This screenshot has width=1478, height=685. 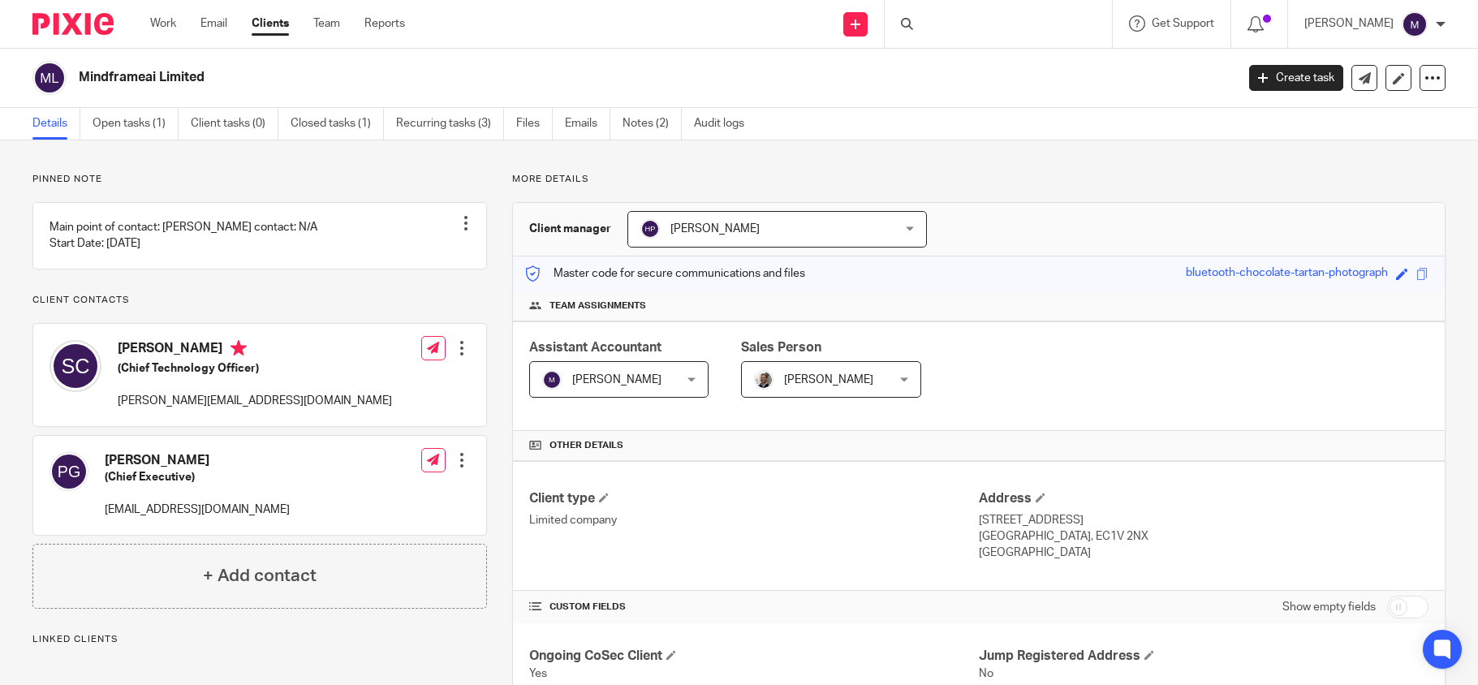 I want to click on h4: Client type, so click(x=754, y=498).